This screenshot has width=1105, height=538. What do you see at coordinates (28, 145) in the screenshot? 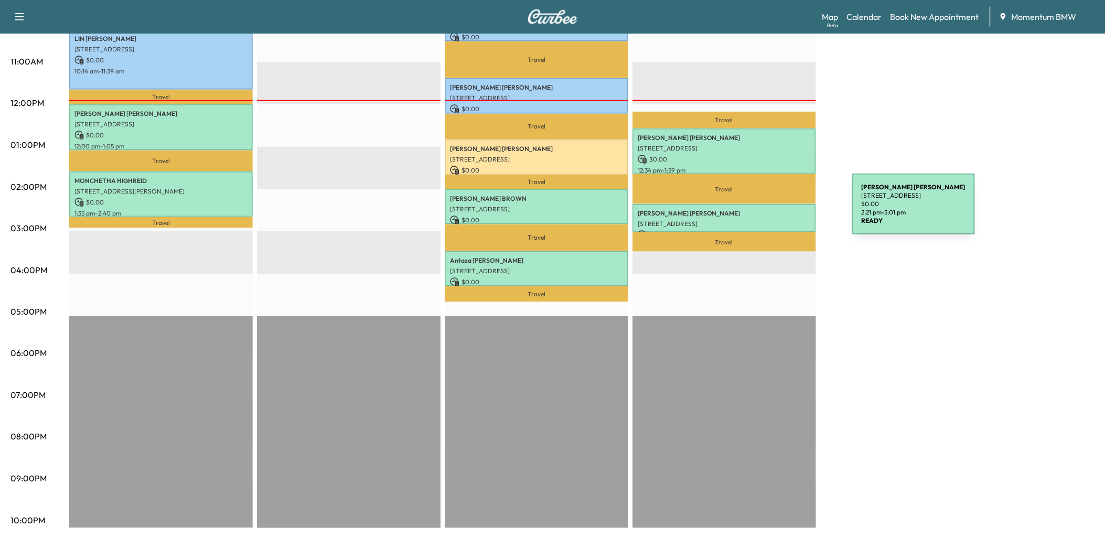
I see `p: 01:00PM` at bounding box center [28, 145].